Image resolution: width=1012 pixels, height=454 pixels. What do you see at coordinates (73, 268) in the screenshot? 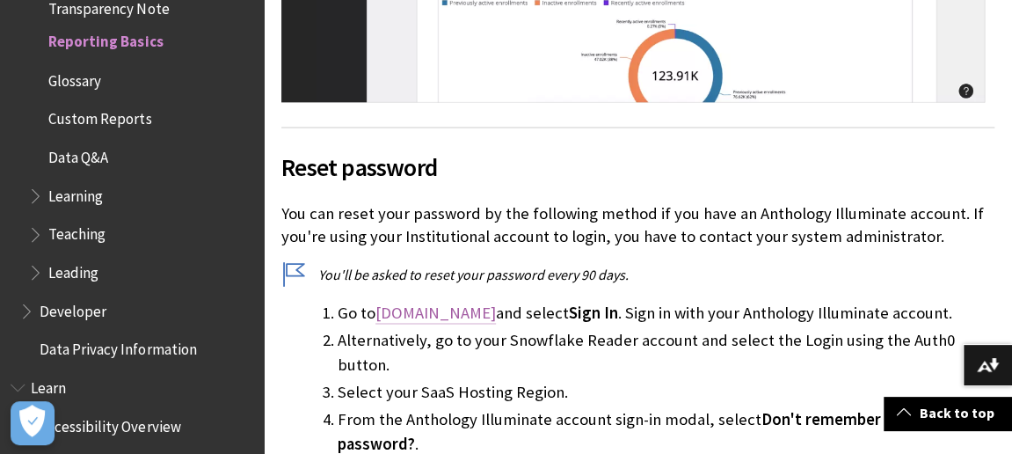
I see `span: Leading` at bounding box center [73, 268].